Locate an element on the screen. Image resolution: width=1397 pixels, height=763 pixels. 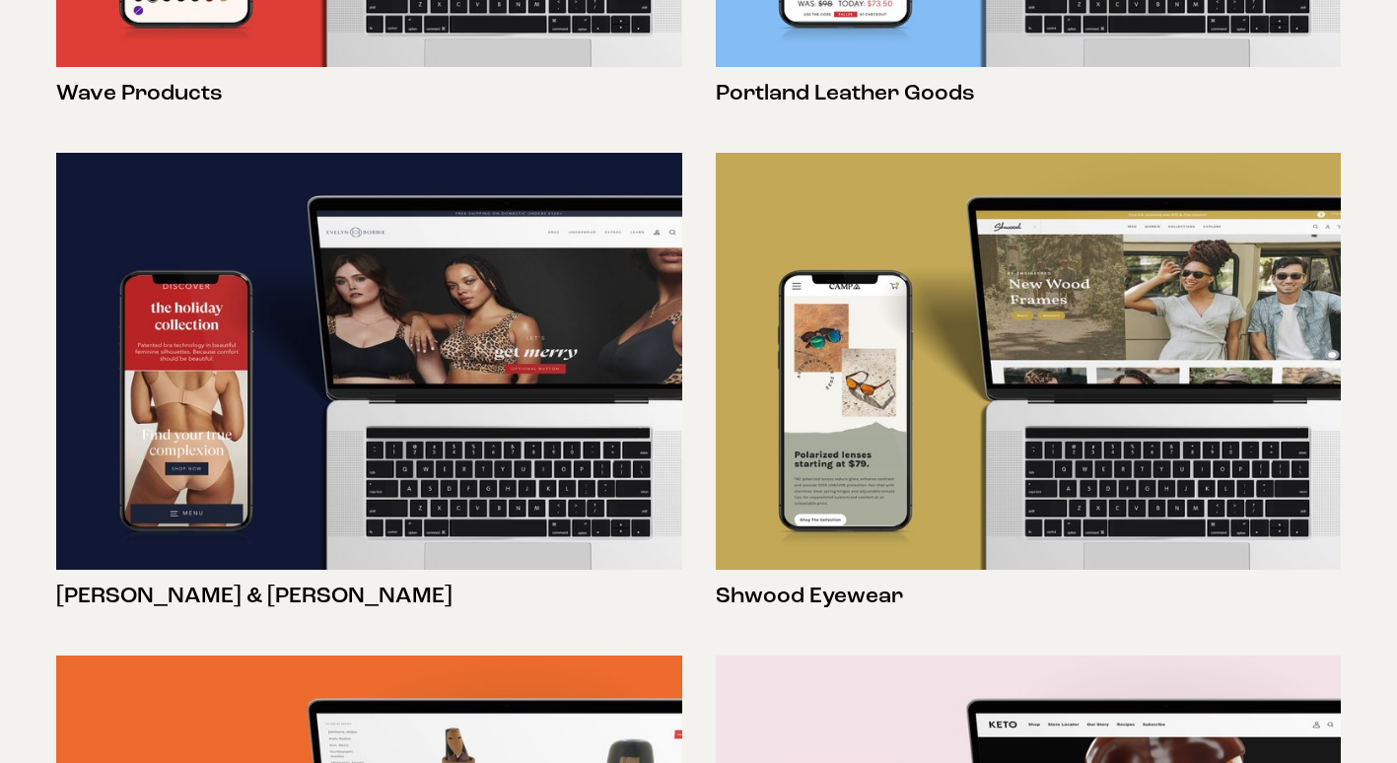
img: Evelyn & Bobbie is located at coordinates (369, 361).